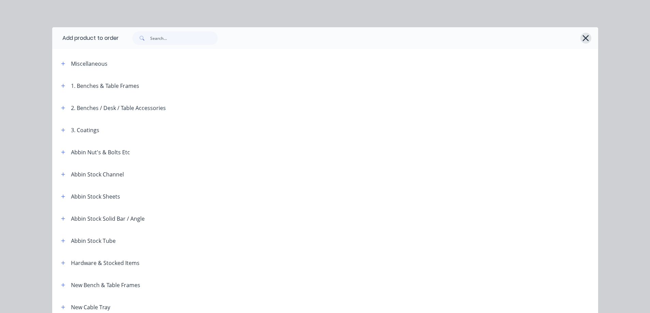 This screenshot has height=313, width=650. What do you see at coordinates (108, 219) in the screenshot?
I see `div: Abbin Stock Solid Bar / Angle` at bounding box center [108, 219].